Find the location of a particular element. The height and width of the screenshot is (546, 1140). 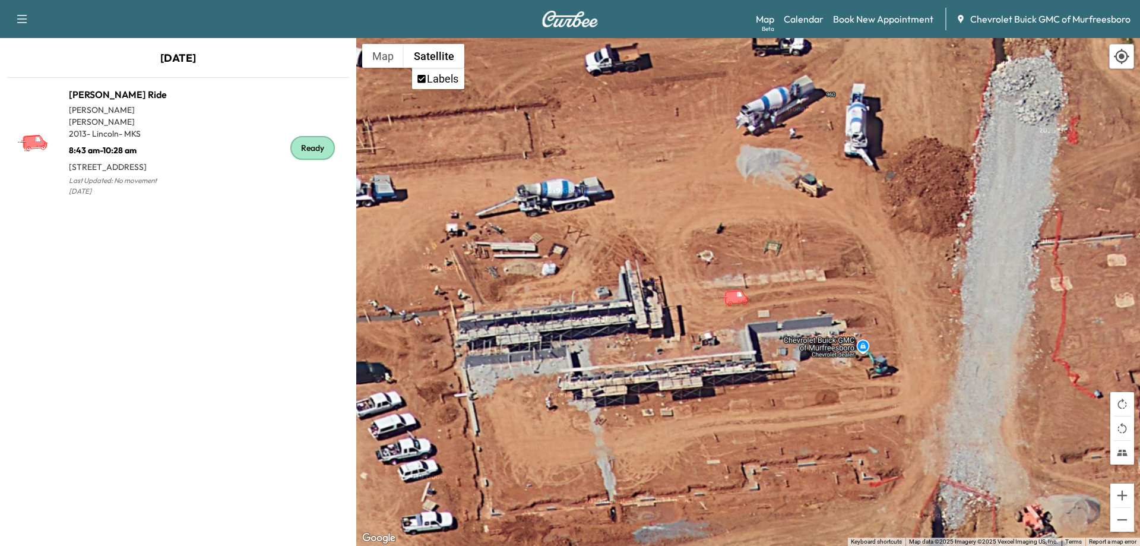

div: Recenter map is located at coordinates (1122, 56).